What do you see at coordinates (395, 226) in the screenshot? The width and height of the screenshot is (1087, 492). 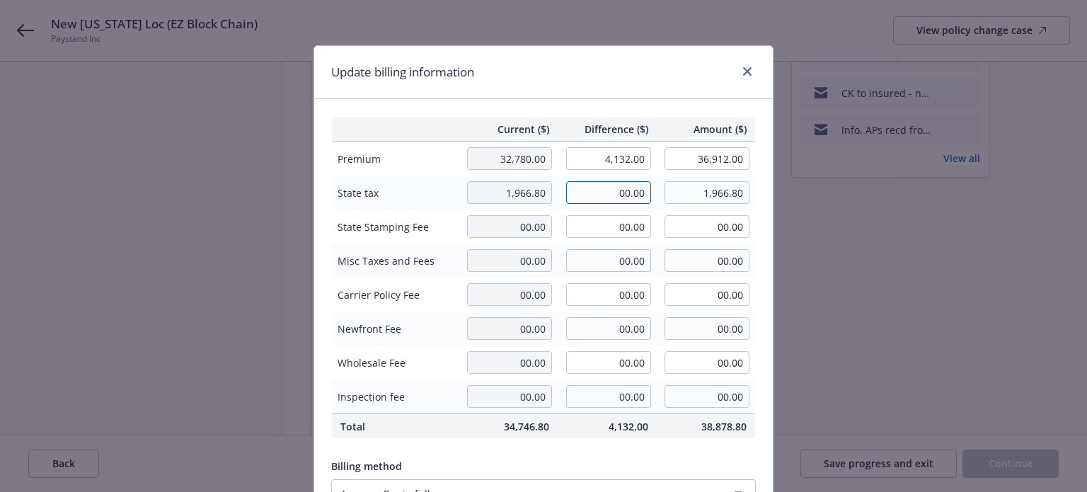 I see `span: State Stamping Fee` at bounding box center [395, 226].